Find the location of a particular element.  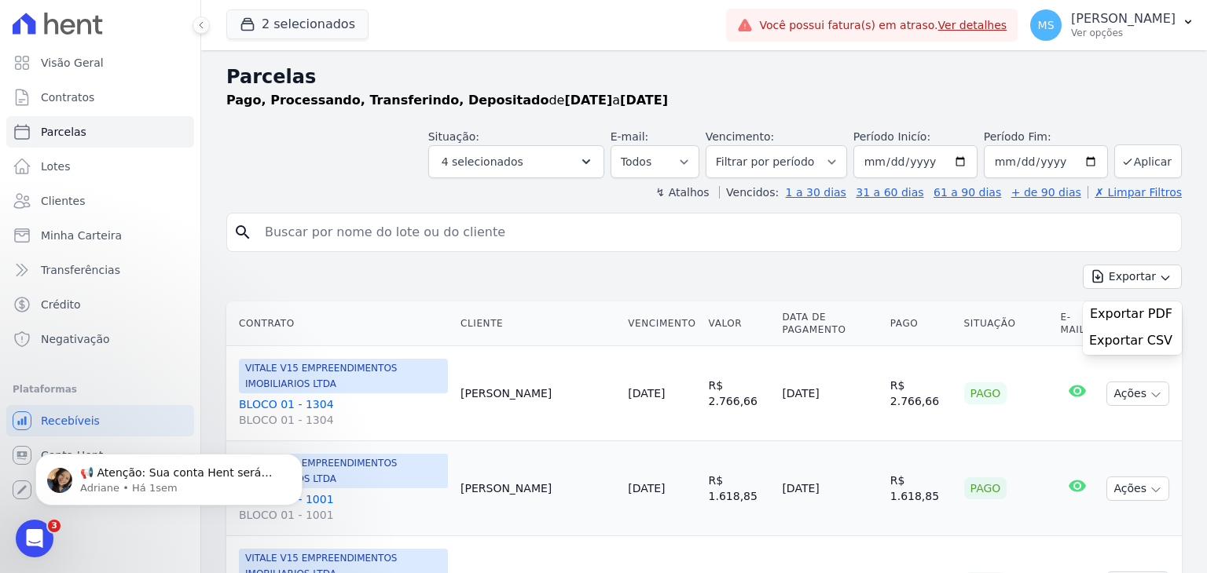

th: Valor is located at coordinates (739, 324).